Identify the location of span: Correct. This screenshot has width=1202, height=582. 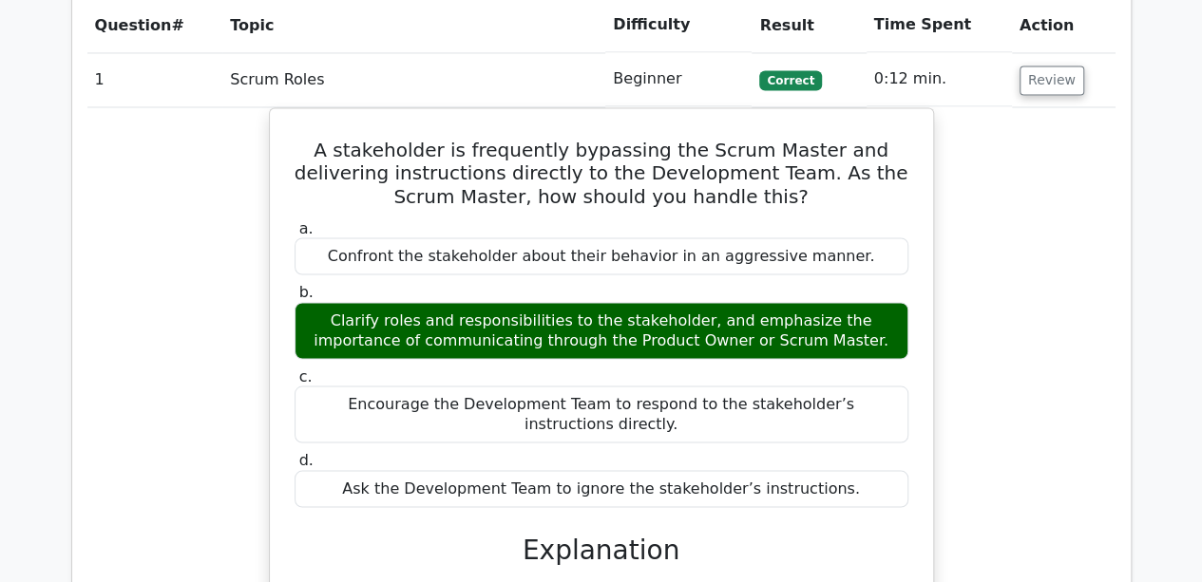
(789, 80).